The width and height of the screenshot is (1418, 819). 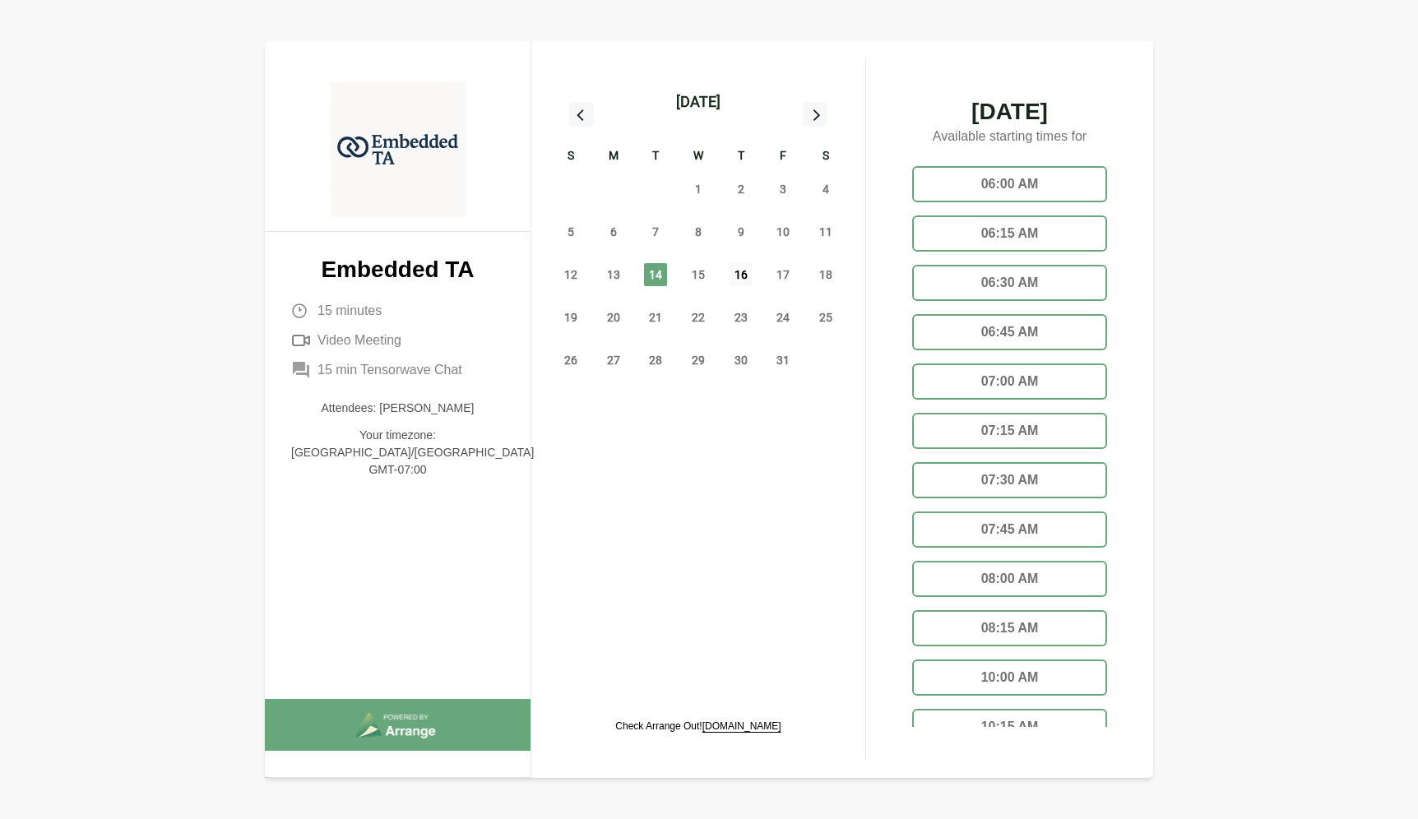 I want to click on span: 15 minutes, so click(x=350, y=311).